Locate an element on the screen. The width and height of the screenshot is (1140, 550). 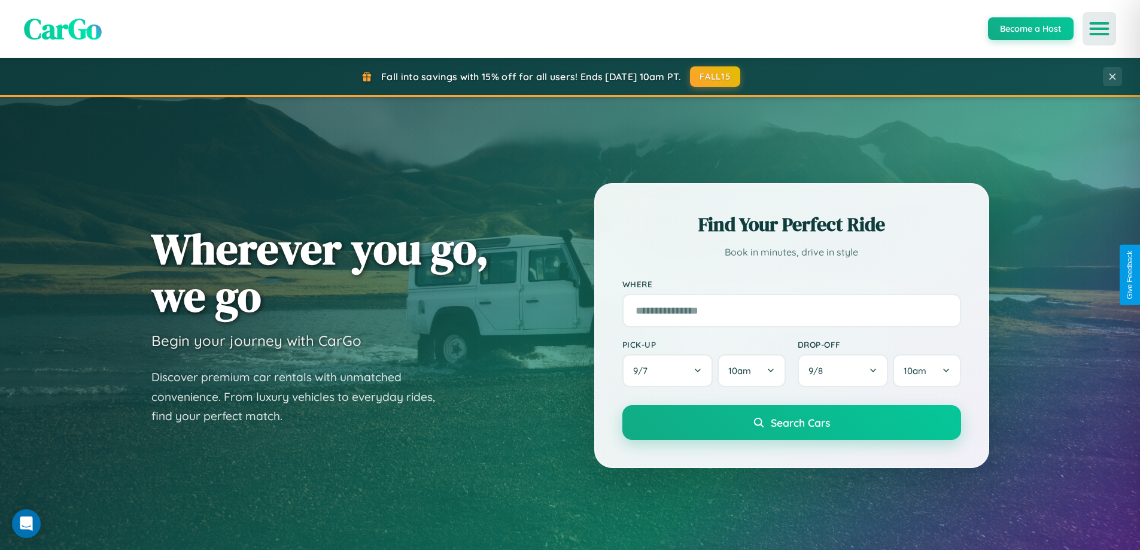
h3: Begin your journey with CarGo is located at coordinates (256, 341).